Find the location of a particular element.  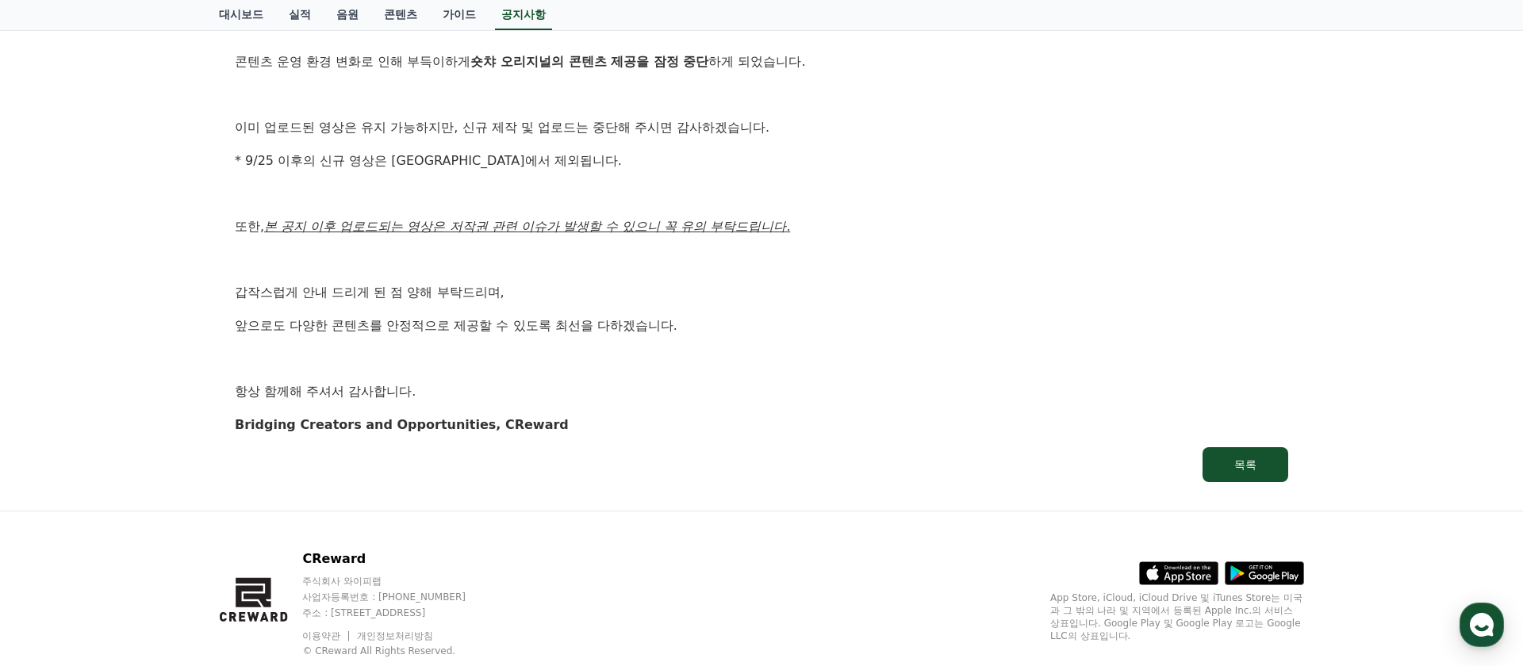

p: 항상 함께해 주셔서 감사합니다. is located at coordinates (761, 392).